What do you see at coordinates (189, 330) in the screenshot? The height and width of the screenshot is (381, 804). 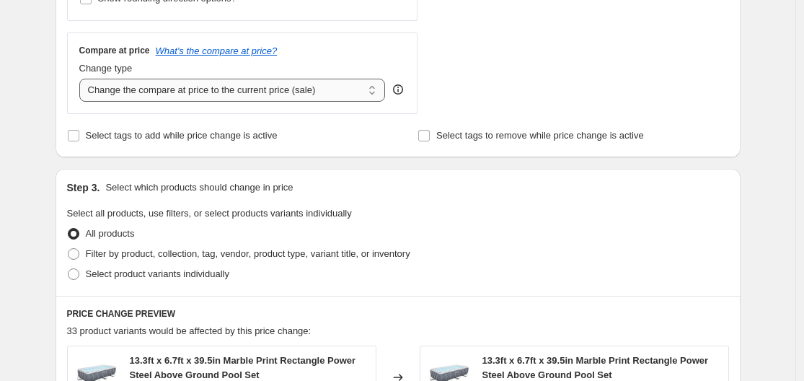 I see `span: 33 product variants would be affected by this price change:` at bounding box center [189, 330].